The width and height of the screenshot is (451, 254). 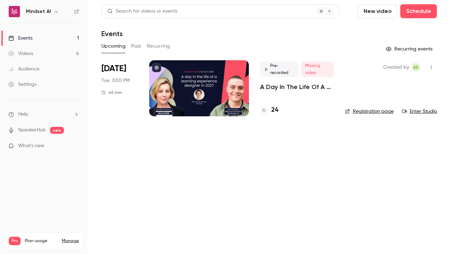 What do you see at coordinates (158, 46) in the screenshot?
I see `button: Recurring` at bounding box center [158, 46].